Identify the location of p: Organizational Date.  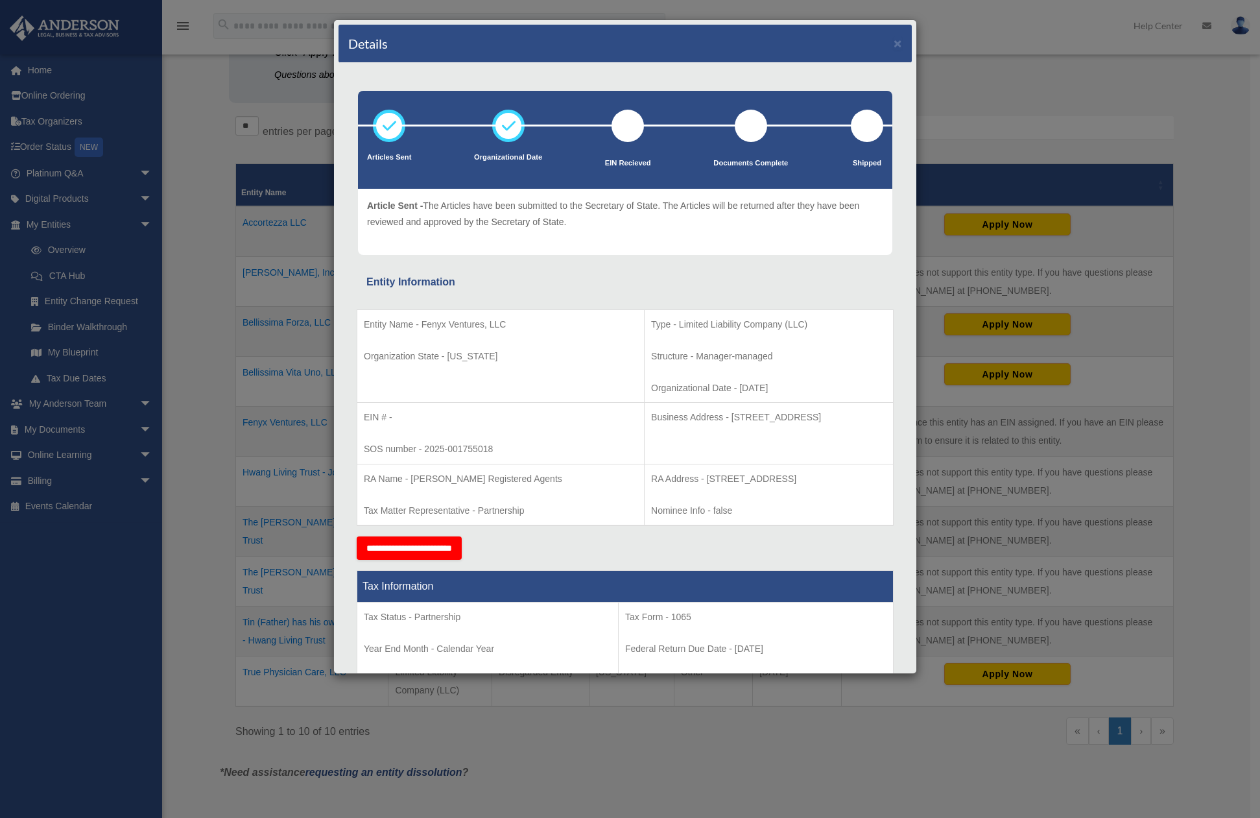
(508, 158).